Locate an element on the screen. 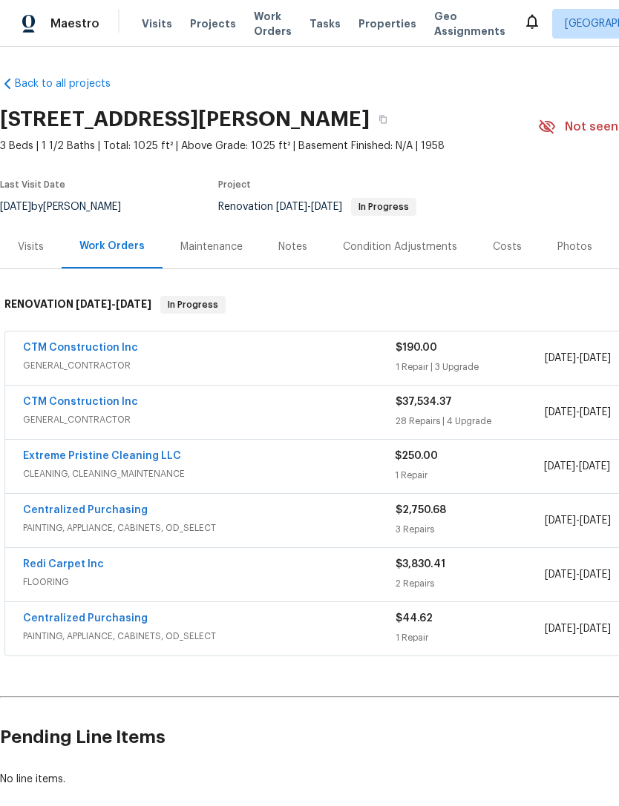  div: Work Orders is located at coordinates (112, 246).